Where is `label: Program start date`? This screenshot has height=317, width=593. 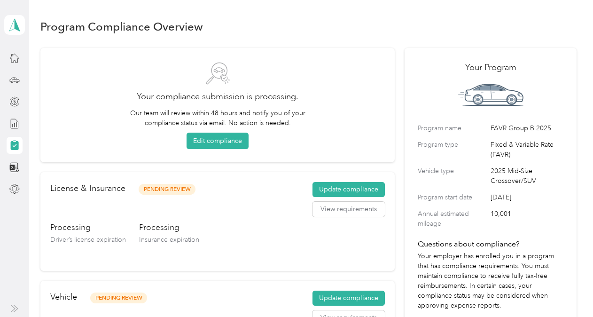
label: Program start date is located at coordinates (452, 197).